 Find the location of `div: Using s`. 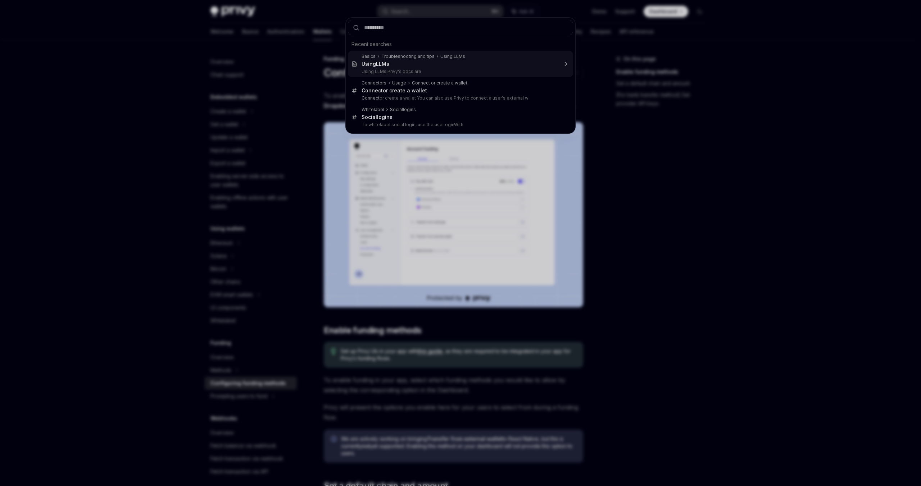

div: Using s is located at coordinates (375, 64).